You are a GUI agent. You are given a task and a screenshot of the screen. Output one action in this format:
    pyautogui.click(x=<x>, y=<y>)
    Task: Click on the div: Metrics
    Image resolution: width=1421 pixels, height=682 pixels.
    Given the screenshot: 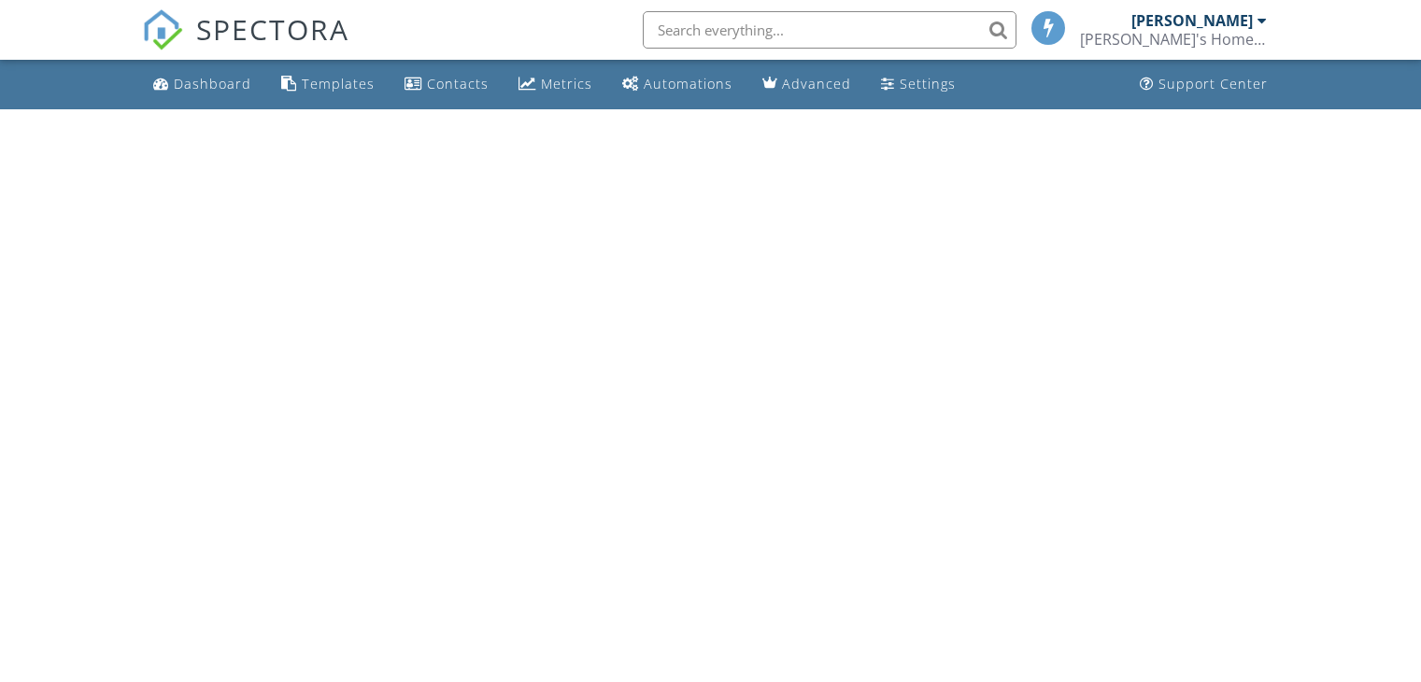 What is the action you would take?
    pyautogui.click(x=566, y=83)
    